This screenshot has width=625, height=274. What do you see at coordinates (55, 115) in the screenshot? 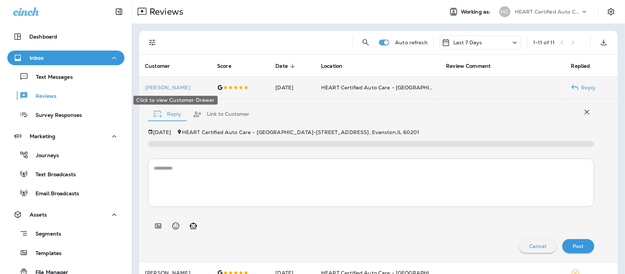
I see `p: Survey Responses` at bounding box center [55, 115].